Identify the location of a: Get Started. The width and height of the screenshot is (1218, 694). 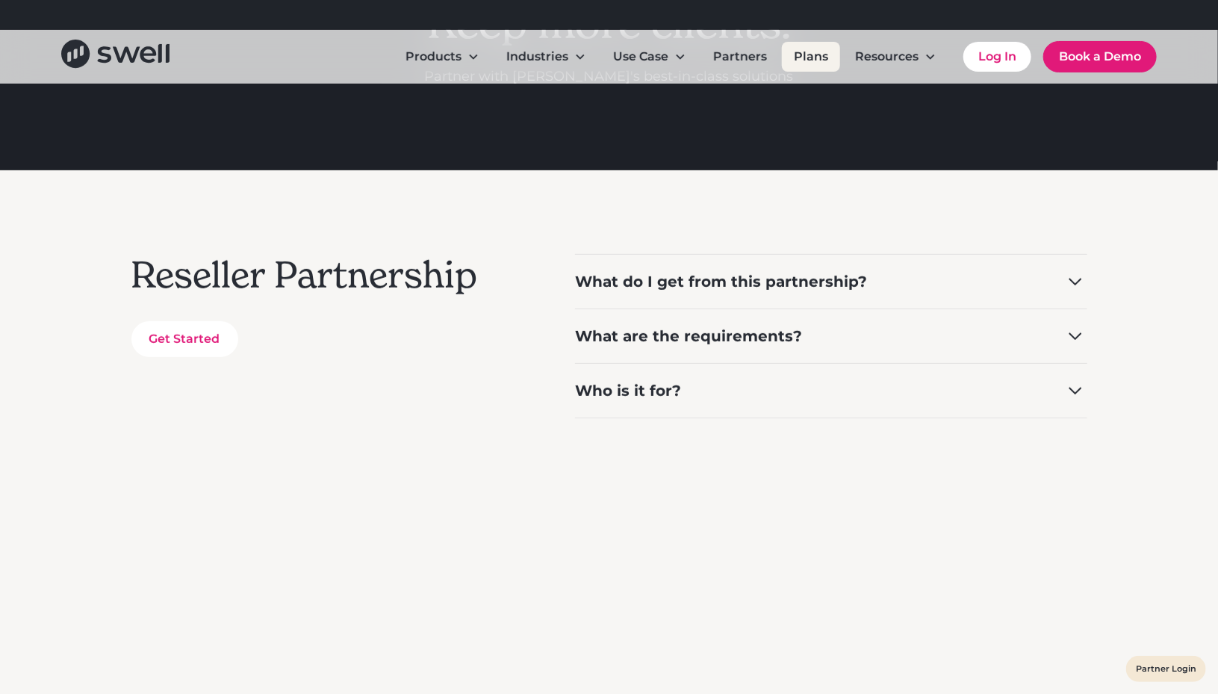
(184, 339).